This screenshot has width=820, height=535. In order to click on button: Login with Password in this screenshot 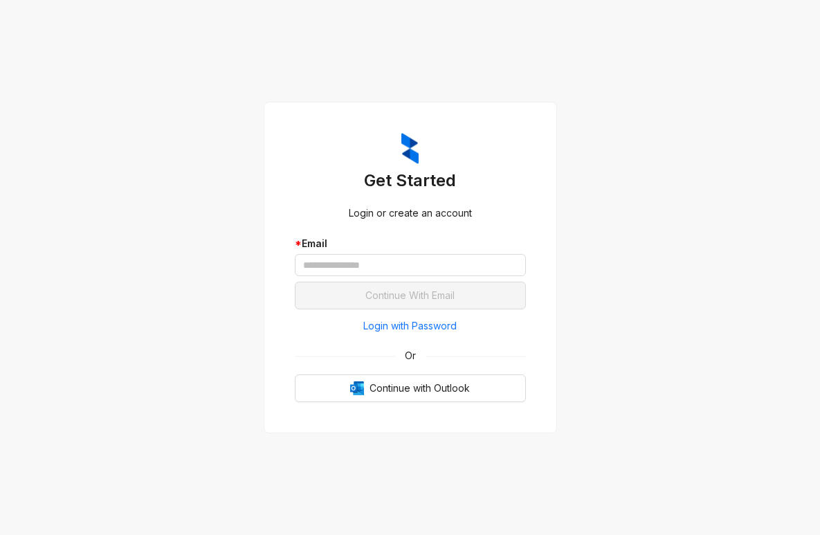, I will do `click(410, 326)`.